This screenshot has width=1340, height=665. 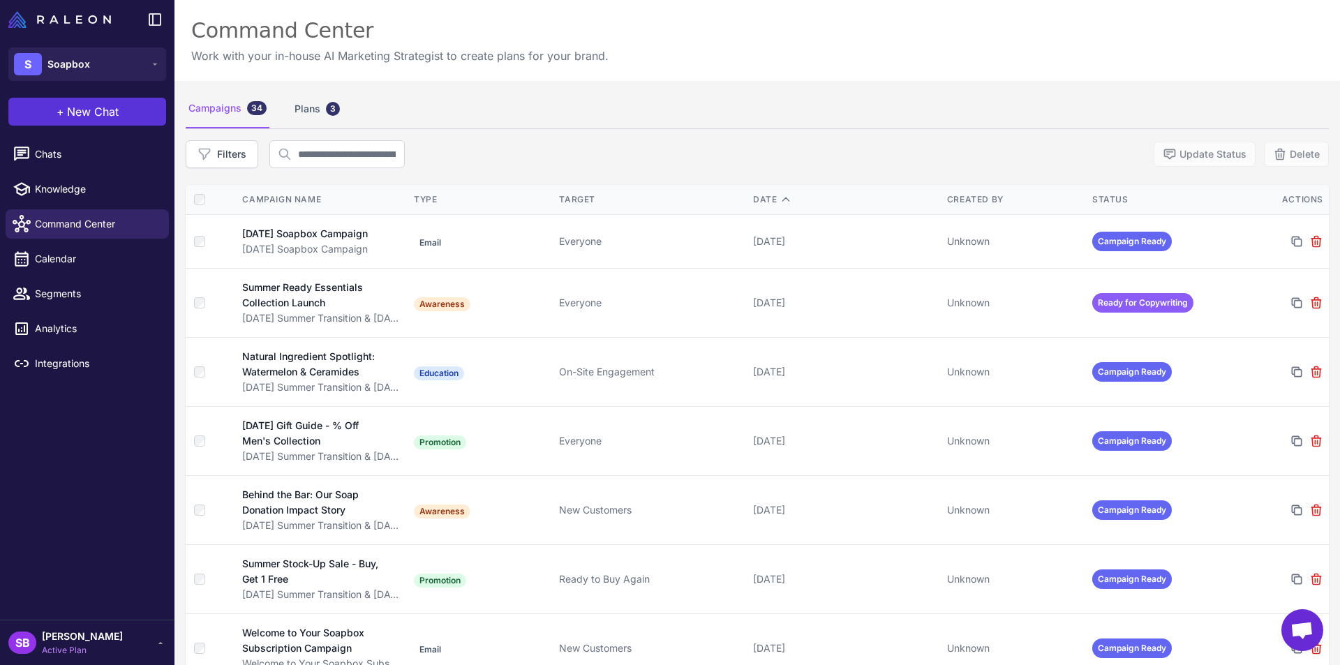 What do you see at coordinates (1014, 200) in the screenshot?
I see `div: Created By` at bounding box center [1014, 200].